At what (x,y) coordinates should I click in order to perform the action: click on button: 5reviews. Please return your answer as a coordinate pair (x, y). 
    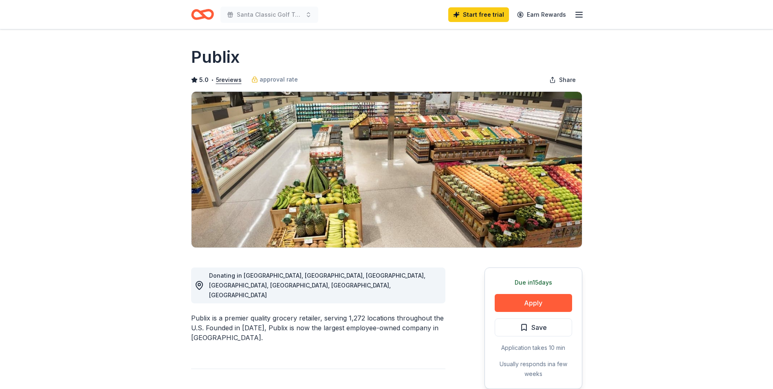
    Looking at the image, I should click on (229, 80).